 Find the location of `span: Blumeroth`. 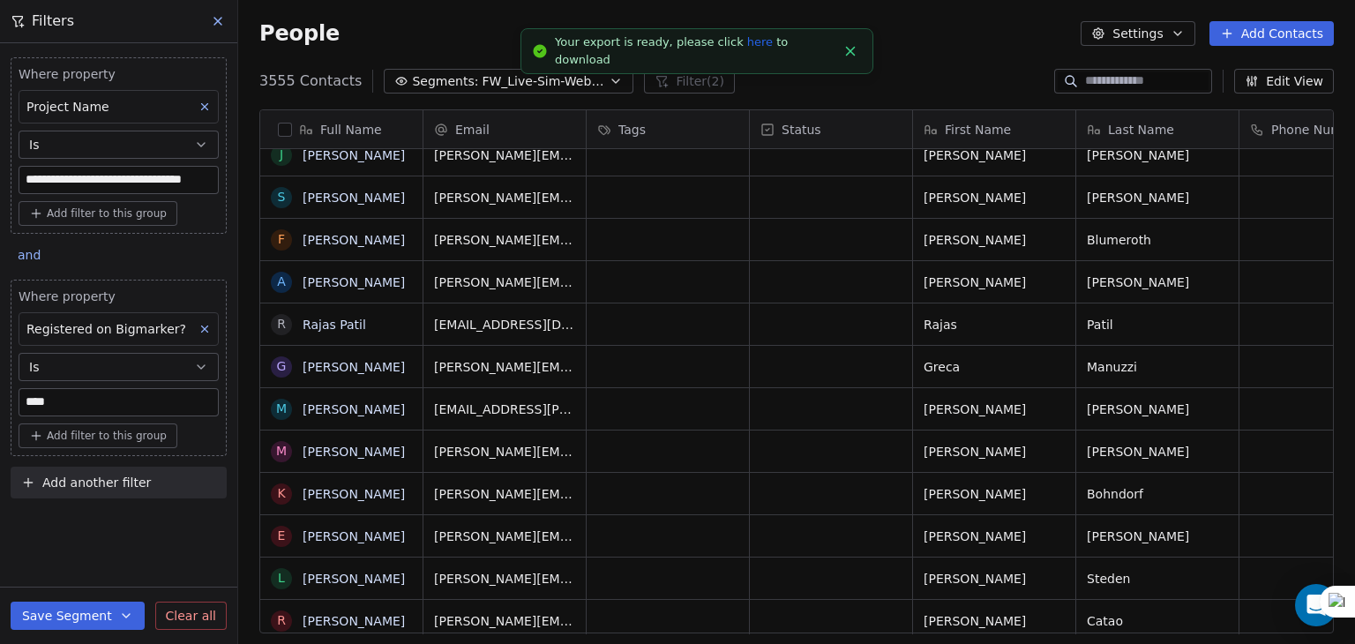

span: Blumeroth is located at coordinates (1158, 240).